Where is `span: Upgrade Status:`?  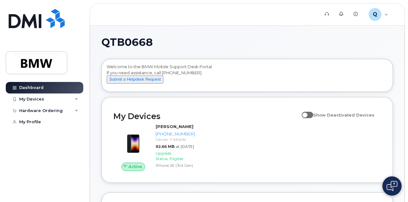 span: Upgrade Status: is located at coordinates (163, 156).